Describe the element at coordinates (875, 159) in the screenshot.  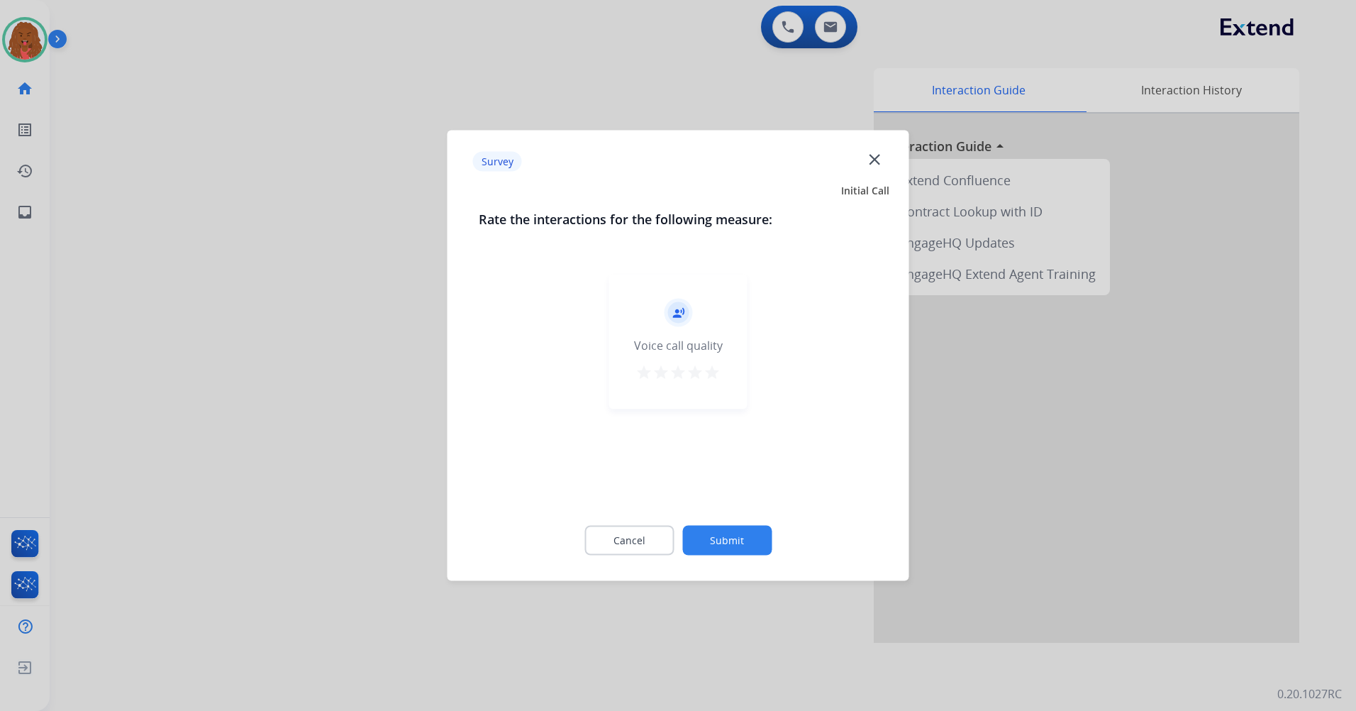
I see `mat-icon: close` at that location.